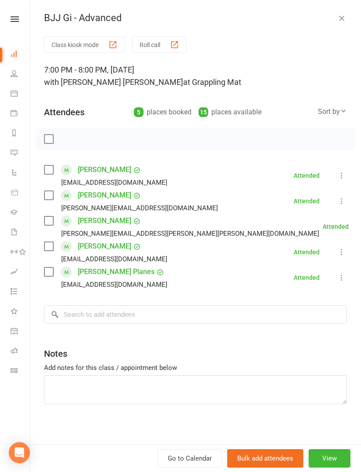  What do you see at coordinates (20, 193) in the screenshot?
I see `a: Product Sales` at bounding box center [20, 193].